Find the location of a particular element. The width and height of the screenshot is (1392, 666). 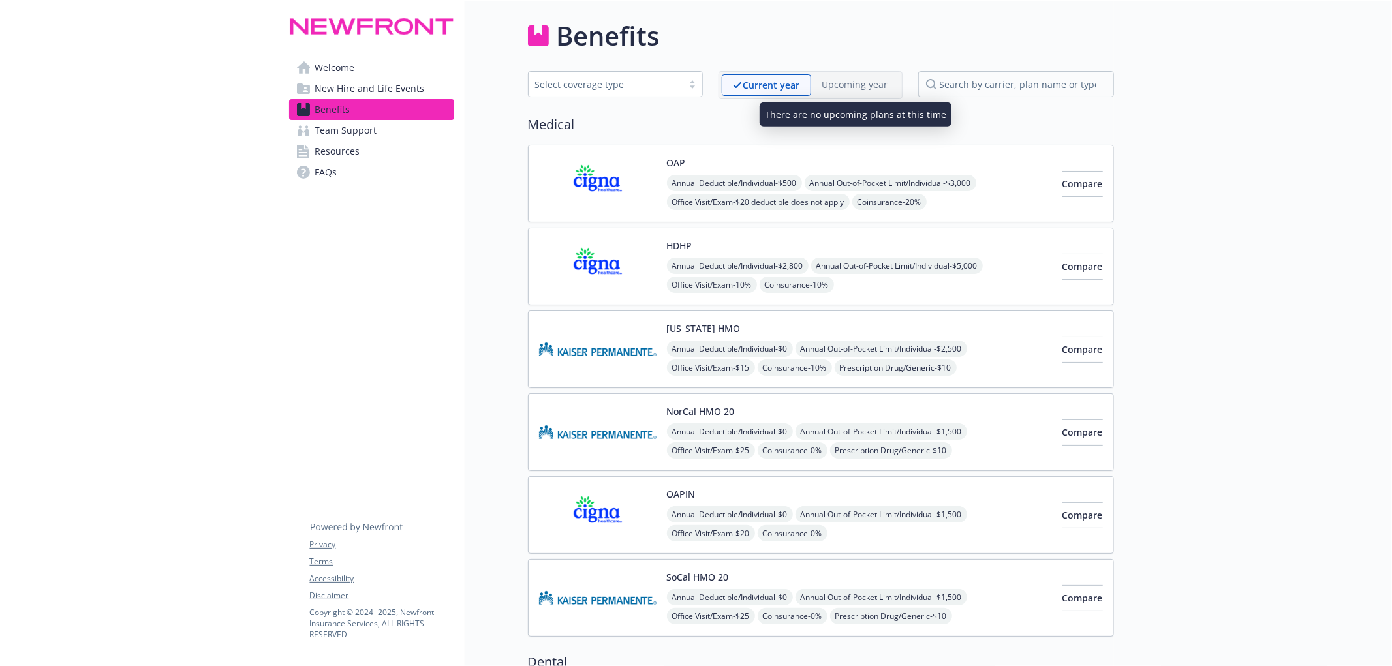

button: SoCal HMO 20 is located at coordinates (698, 577).